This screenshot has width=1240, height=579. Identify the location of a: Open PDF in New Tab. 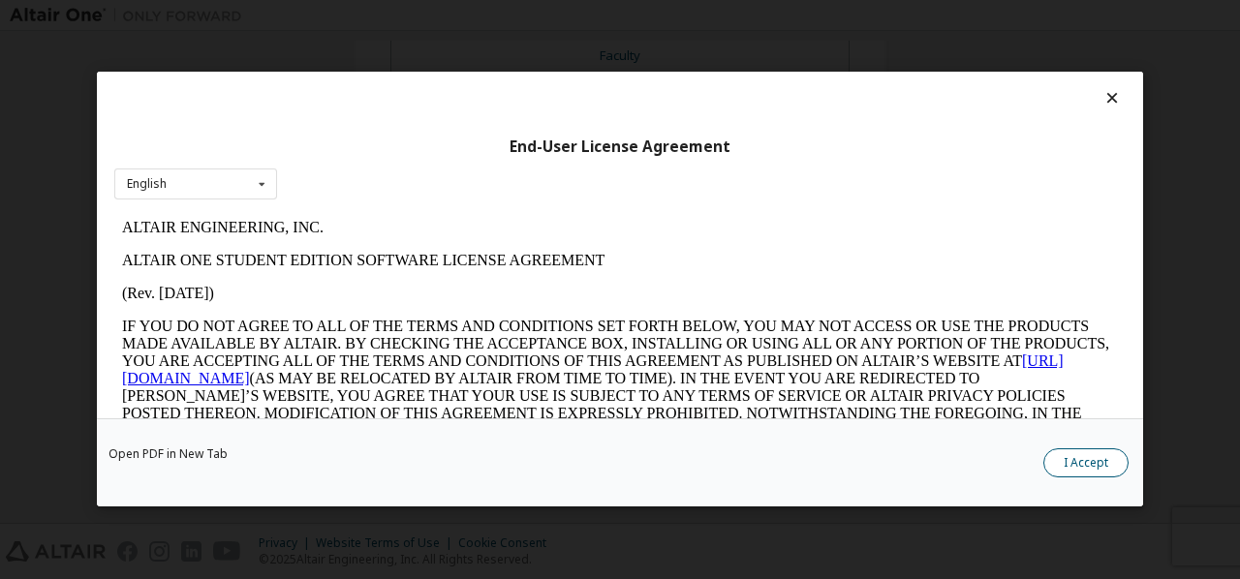
(168, 455).